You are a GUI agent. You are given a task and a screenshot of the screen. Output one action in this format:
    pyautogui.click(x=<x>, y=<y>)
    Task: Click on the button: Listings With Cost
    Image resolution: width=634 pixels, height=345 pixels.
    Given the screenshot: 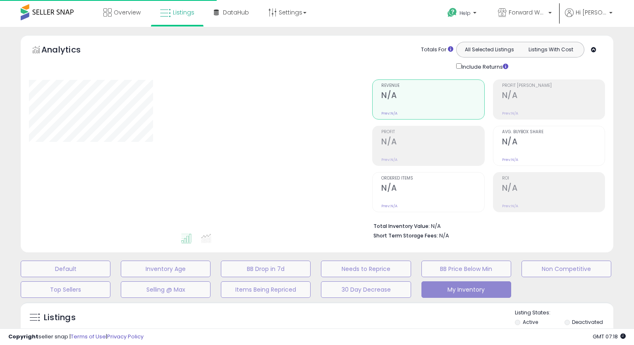 What is the action you would take?
    pyautogui.click(x=551, y=50)
    